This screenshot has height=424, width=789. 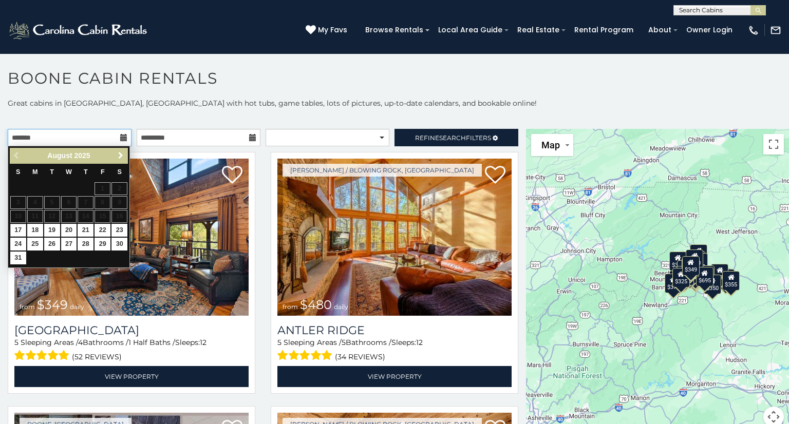 I want to click on a: Rental Program, so click(x=603, y=30).